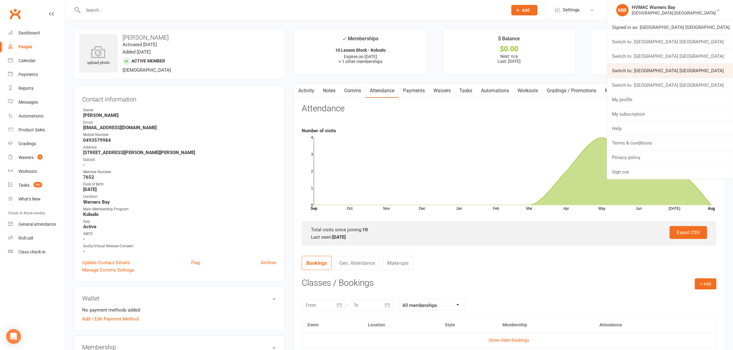 This screenshot has height=350, width=733. What do you see at coordinates (509, 230) in the screenshot?
I see `div: Total visits since joining:` at bounding box center [509, 230].